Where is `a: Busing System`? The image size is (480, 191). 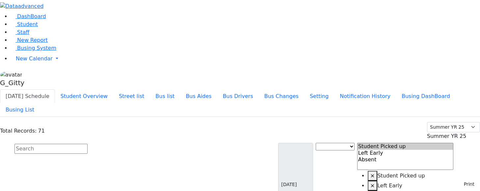 a: Busing System is located at coordinates (33, 48).